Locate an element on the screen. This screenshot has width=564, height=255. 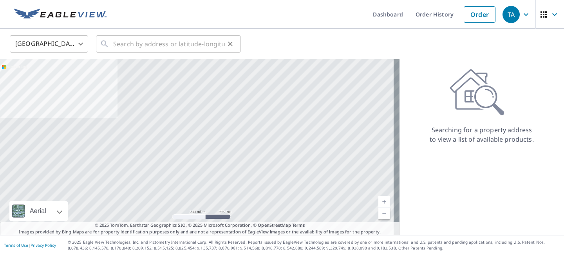
div: Aerial is located at coordinates (38, 211).